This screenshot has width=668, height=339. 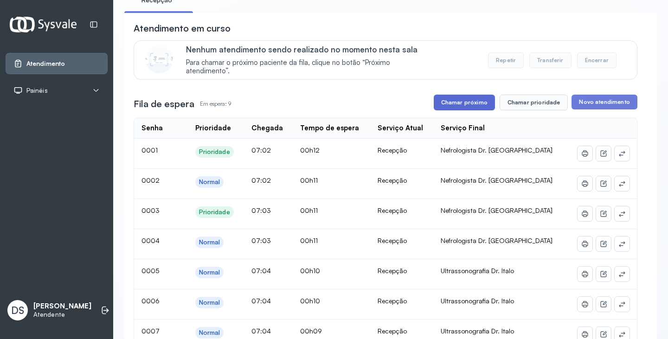 What do you see at coordinates (534, 103) in the screenshot?
I see `button: Chamar prioridade` at bounding box center [534, 103].